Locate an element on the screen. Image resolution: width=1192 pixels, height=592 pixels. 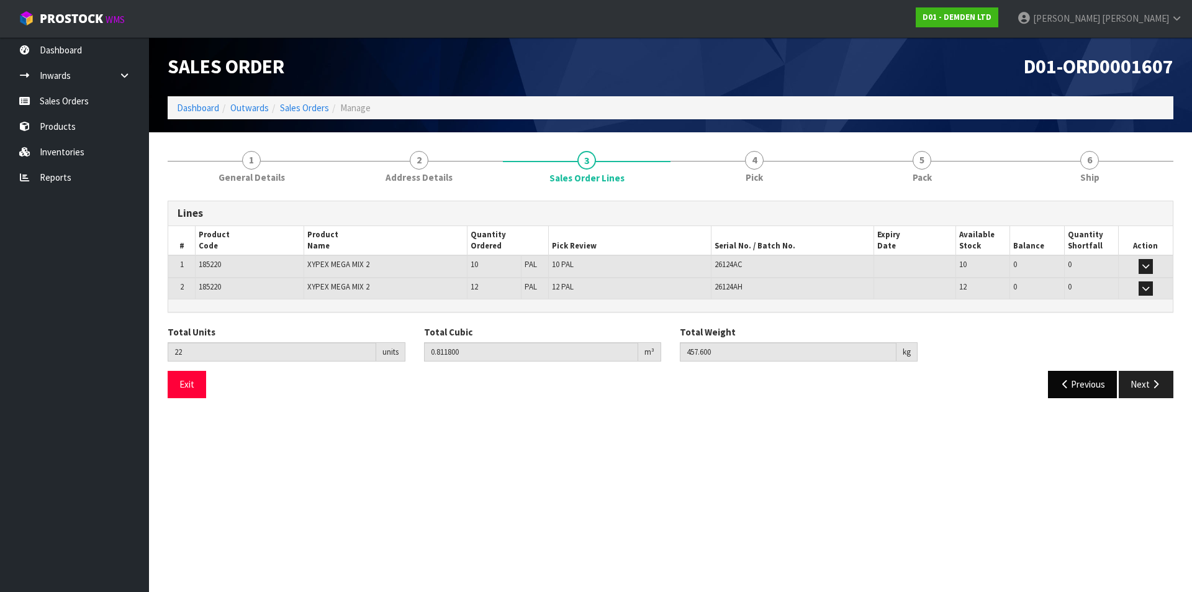
span: 26124AC is located at coordinates (728, 264).